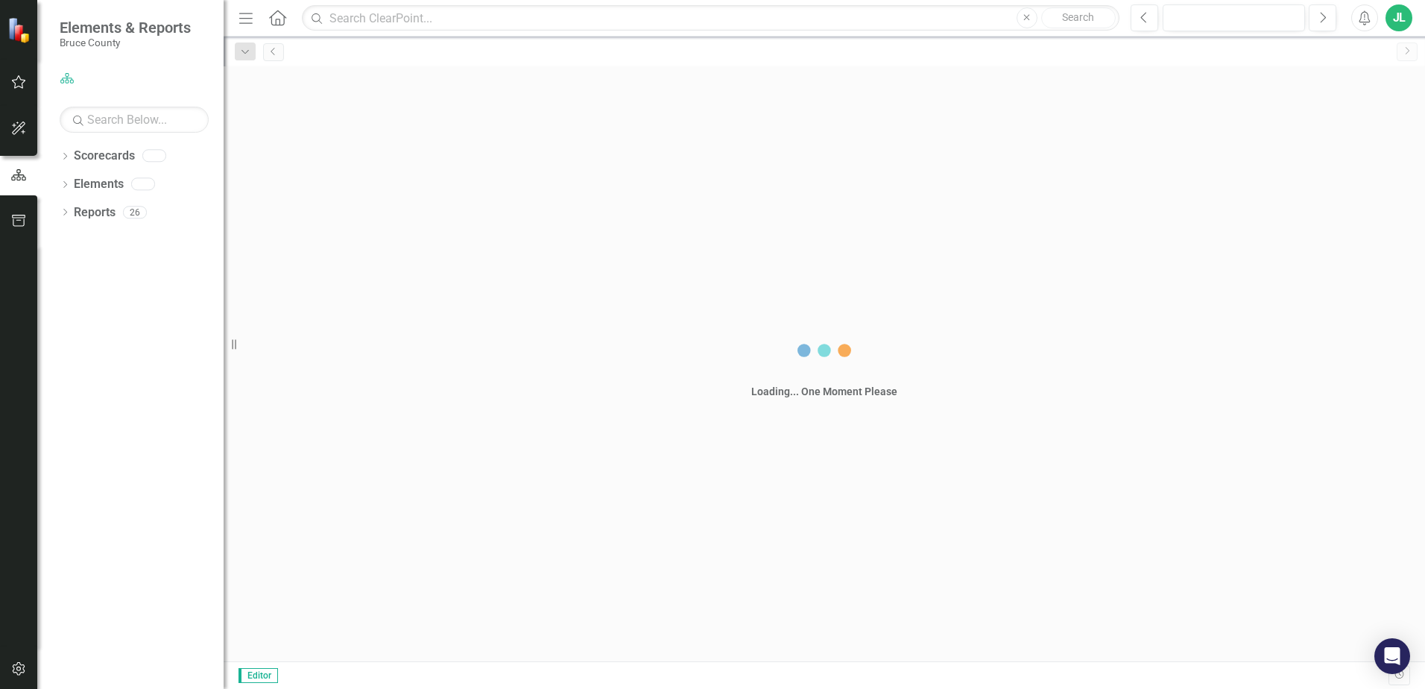 This screenshot has height=689, width=1425. What do you see at coordinates (20, 30) in the screenshot?
I see `img: ClearPoint Strategy` at bounding box center [20, 30].